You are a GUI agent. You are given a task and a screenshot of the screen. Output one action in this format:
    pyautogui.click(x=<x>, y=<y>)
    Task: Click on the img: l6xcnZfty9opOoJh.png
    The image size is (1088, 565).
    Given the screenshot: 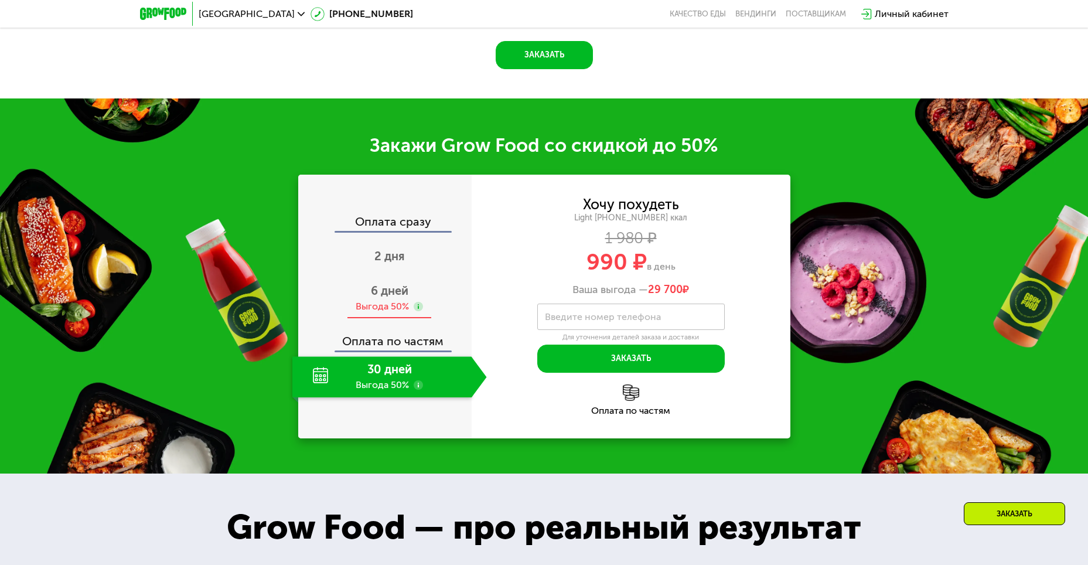 What is the action you would take?
    pyautogui.click(x=631, y=392)
    